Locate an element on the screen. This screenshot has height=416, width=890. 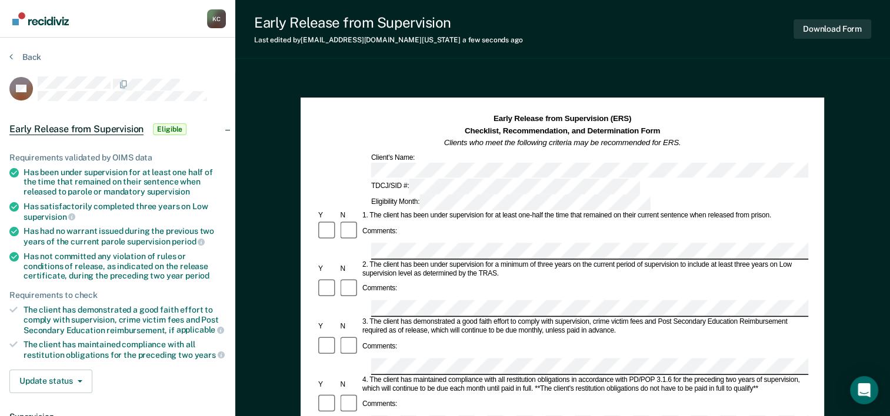
div: Has satisfactorily completed three years on Low is located at coordinates (125, 212).